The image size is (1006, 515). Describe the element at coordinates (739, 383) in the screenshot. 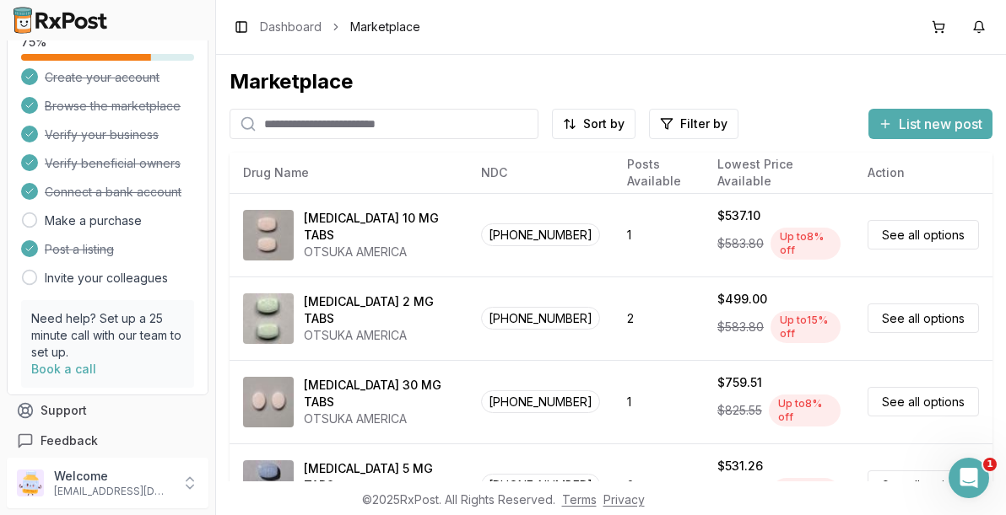

I see `div: $759.51` at that location.